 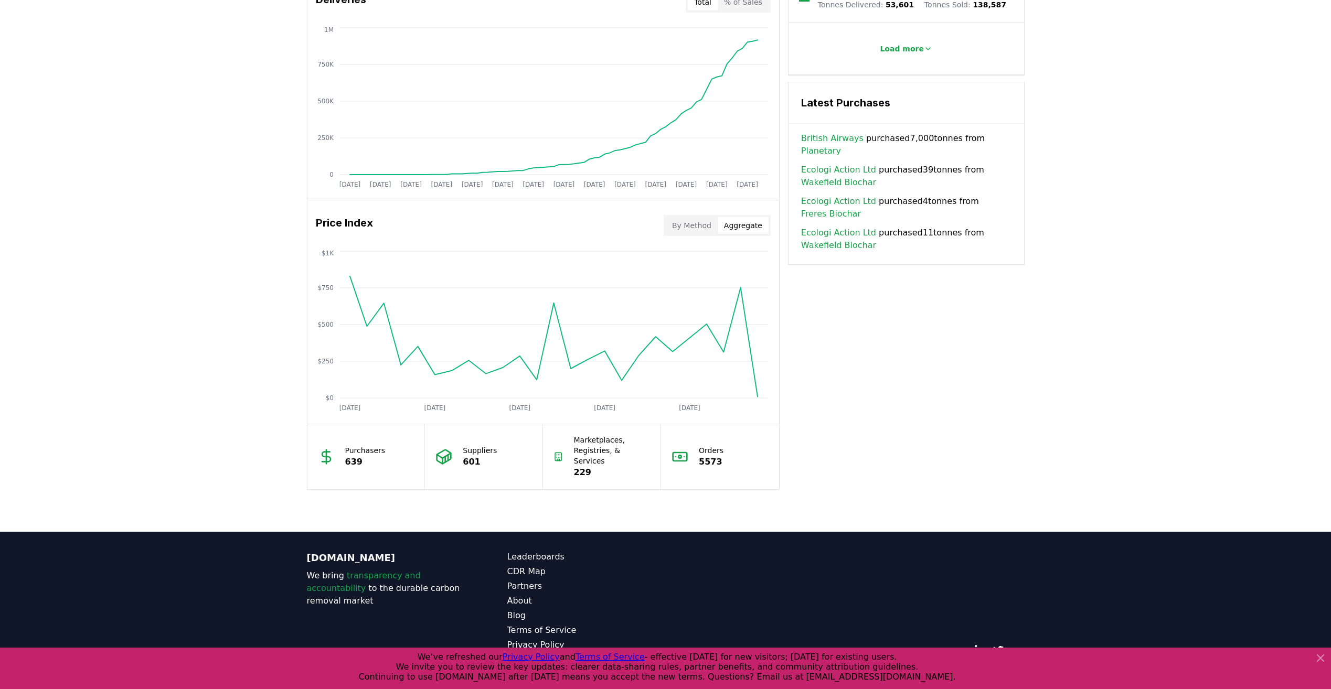 I want to click on tspan: 1M, so click(x=329, y=30).